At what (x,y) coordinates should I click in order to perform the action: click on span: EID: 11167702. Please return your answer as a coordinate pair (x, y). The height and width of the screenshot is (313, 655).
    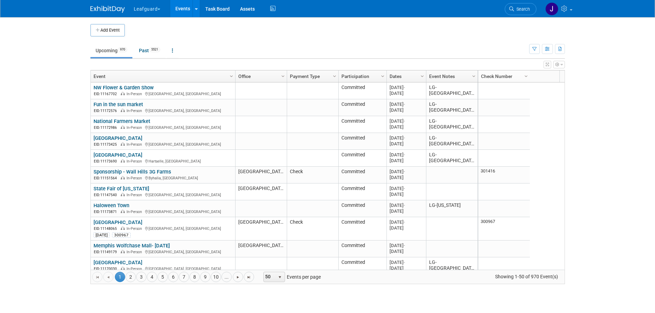
    Looking at the image, I should click on (107, 94).